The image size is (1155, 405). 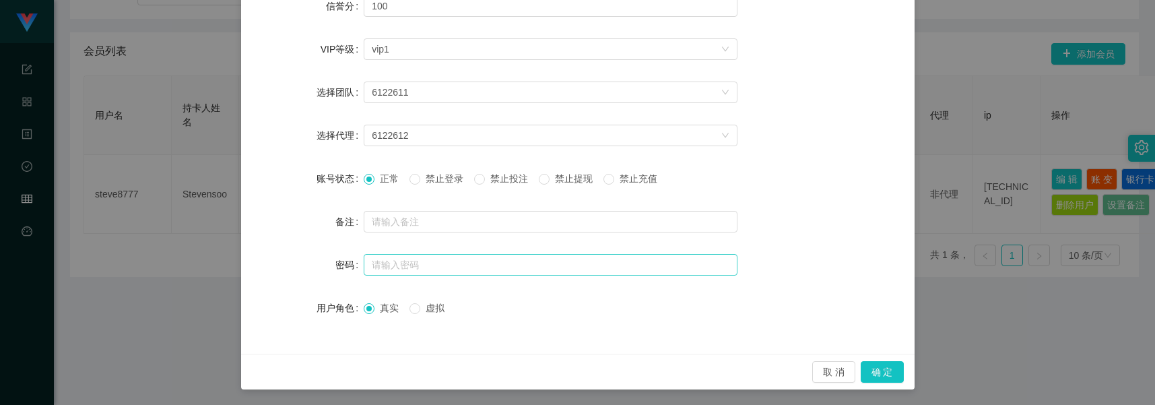 What do you see at coordinates (389, 178) in the screenshot?
I see `span: 正常` at bounding box center [389, 178].